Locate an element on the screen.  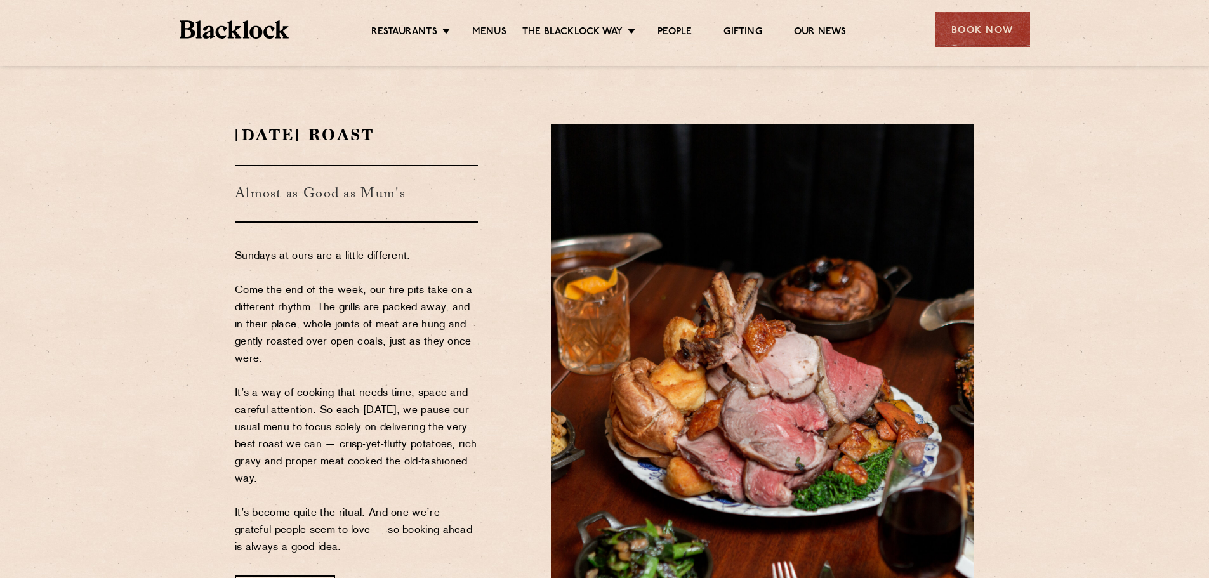
a: Menus is located at coordinates (489, 33).